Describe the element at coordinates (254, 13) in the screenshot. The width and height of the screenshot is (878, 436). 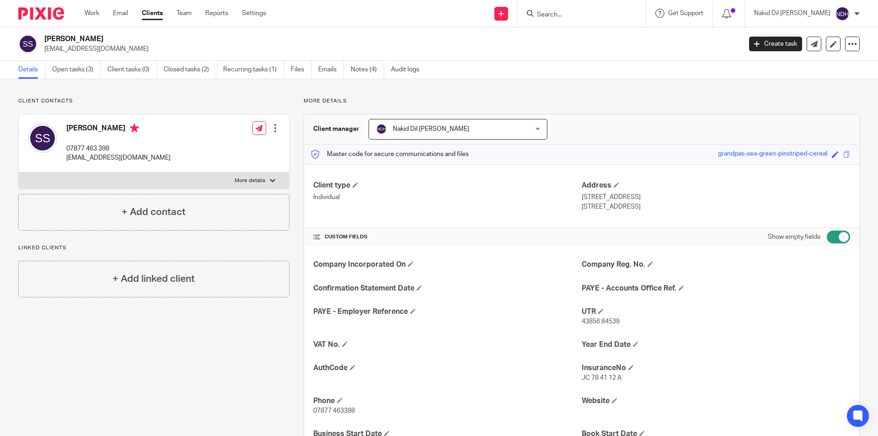
I see `a: Settings` at that location.